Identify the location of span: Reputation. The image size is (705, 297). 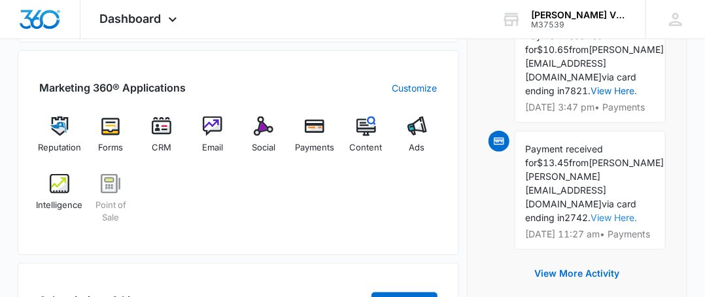
(60, 148).